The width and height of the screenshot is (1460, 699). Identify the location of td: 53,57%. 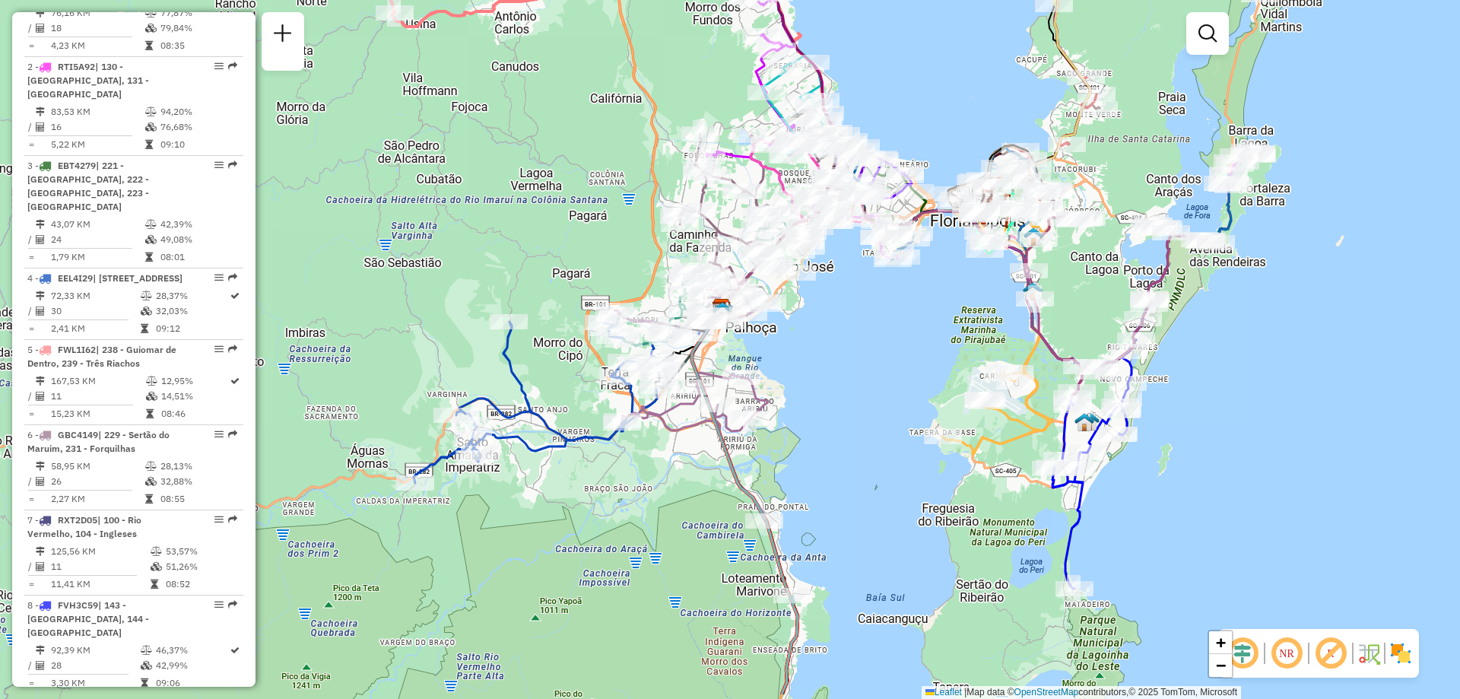
(201, 551).